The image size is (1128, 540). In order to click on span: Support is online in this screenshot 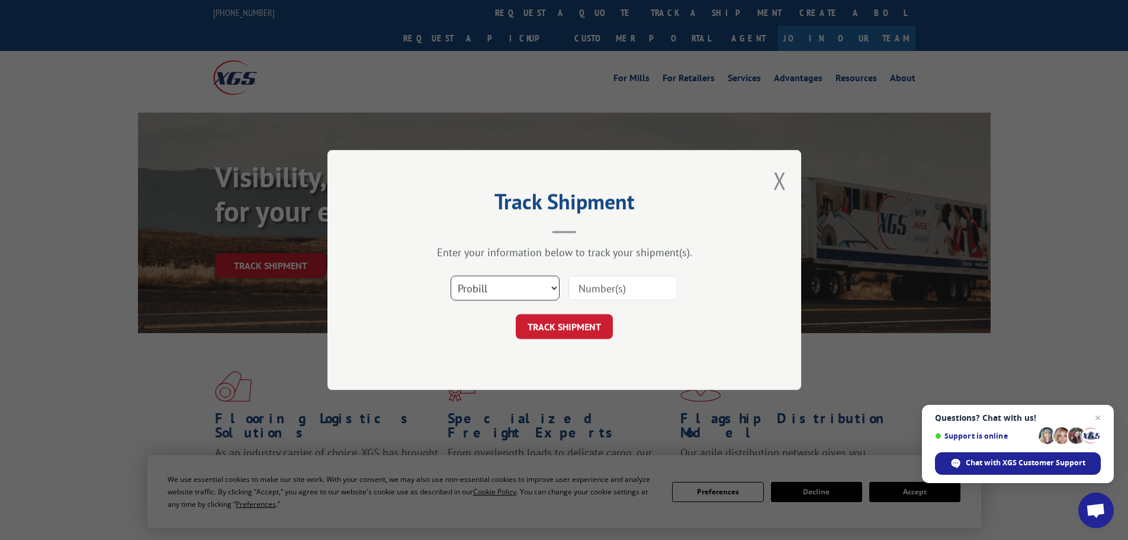, I will do `click(985, 435)`.